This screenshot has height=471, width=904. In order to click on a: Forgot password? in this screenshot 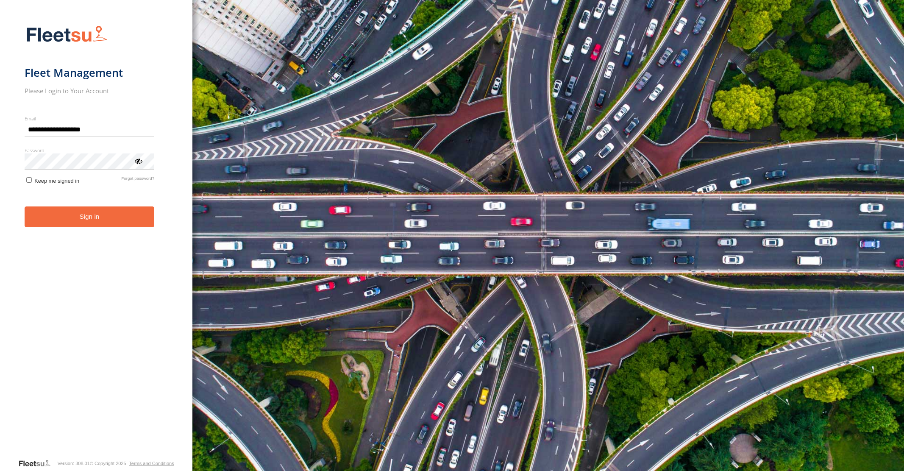, I will do `click(138, 180)`.